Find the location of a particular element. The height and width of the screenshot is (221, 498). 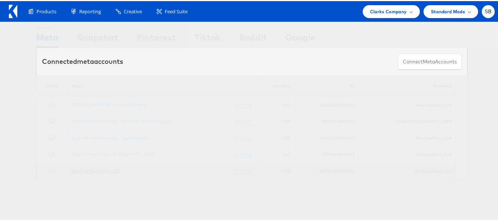

span: Clarks Company is located at coordinates (388, 10).